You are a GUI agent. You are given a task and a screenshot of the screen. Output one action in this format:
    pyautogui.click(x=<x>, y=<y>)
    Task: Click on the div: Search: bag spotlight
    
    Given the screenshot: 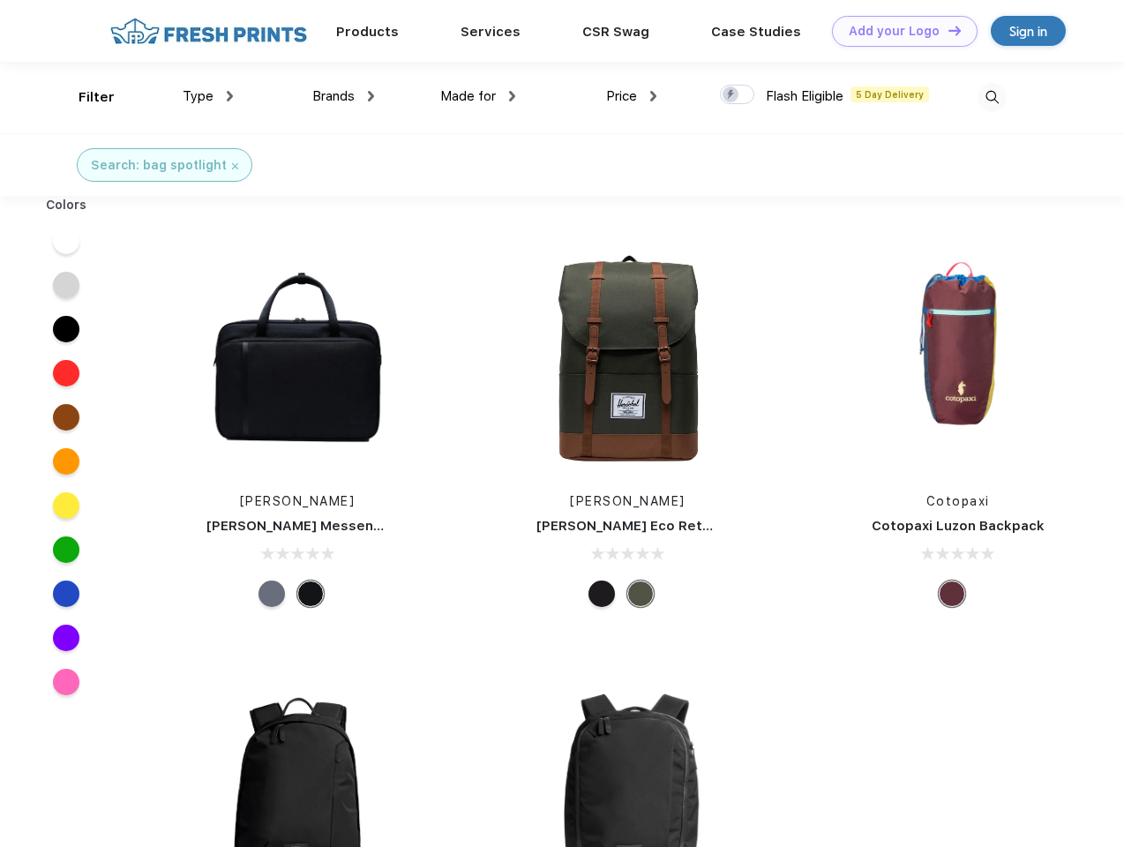 What is the action you would take?
    pyautogui.click(x=159, y=165)
    